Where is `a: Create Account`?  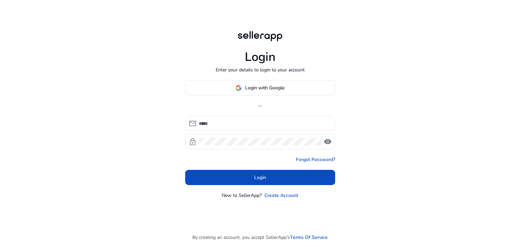
a: Create Account is located at coordinates (282, 195).